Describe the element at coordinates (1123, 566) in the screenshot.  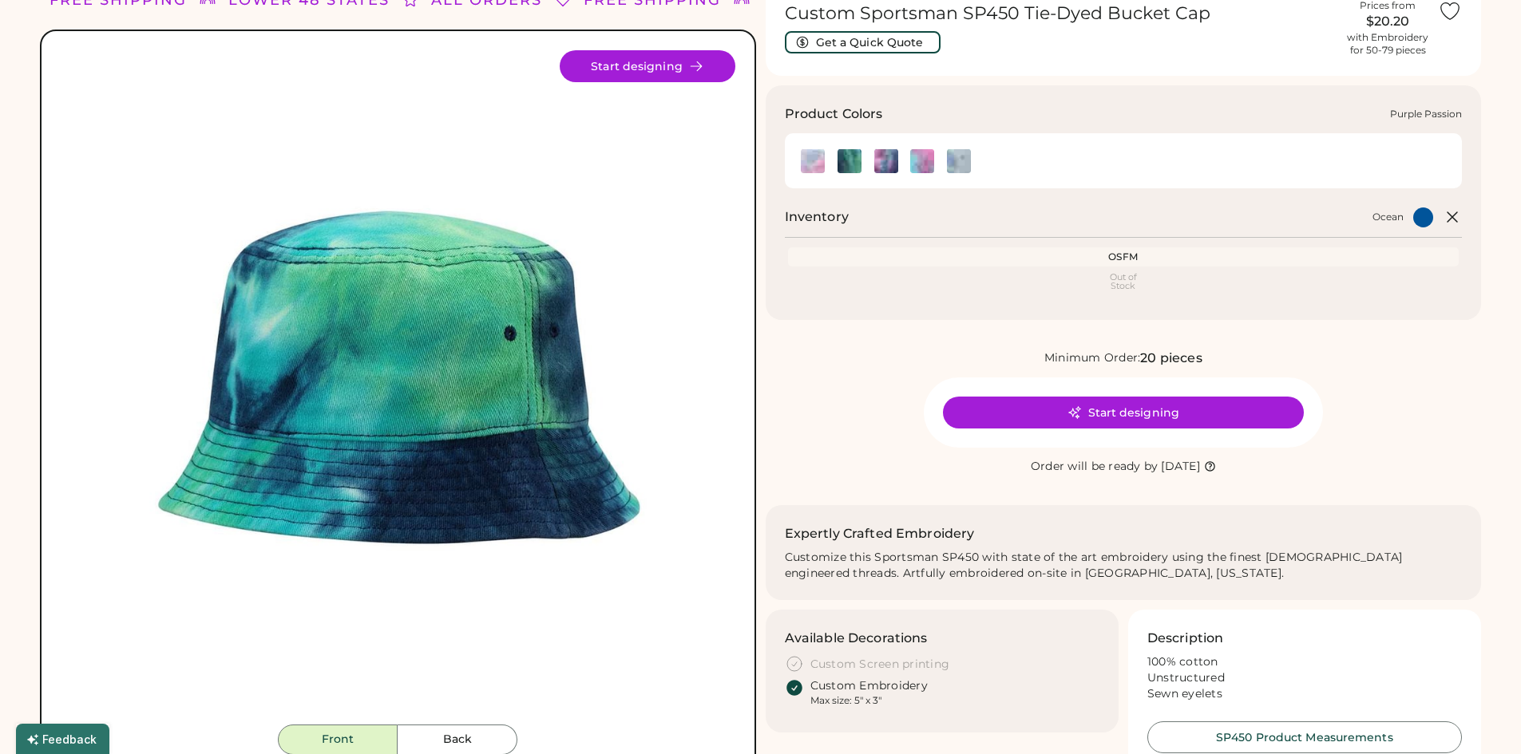
I see `div: Customize this Sportsman SP450 with state of the art embroidery using the finest [DEMOGRAPHIC_DAT...` at that location.